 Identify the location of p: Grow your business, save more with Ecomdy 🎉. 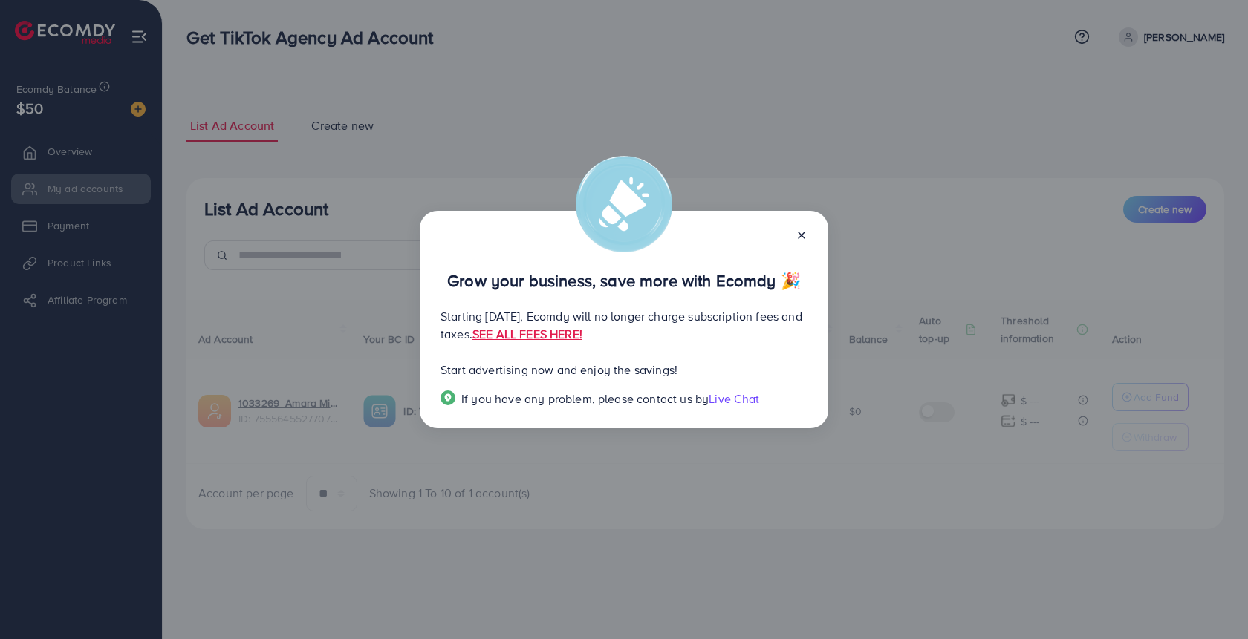
(624, 281).